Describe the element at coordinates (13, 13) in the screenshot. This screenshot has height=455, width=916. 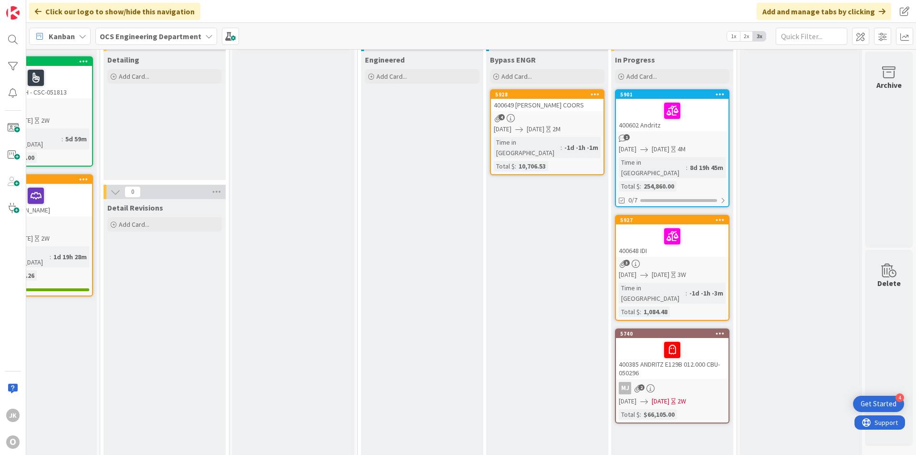
I see `img: Visit kanbanzone.com` at that location.